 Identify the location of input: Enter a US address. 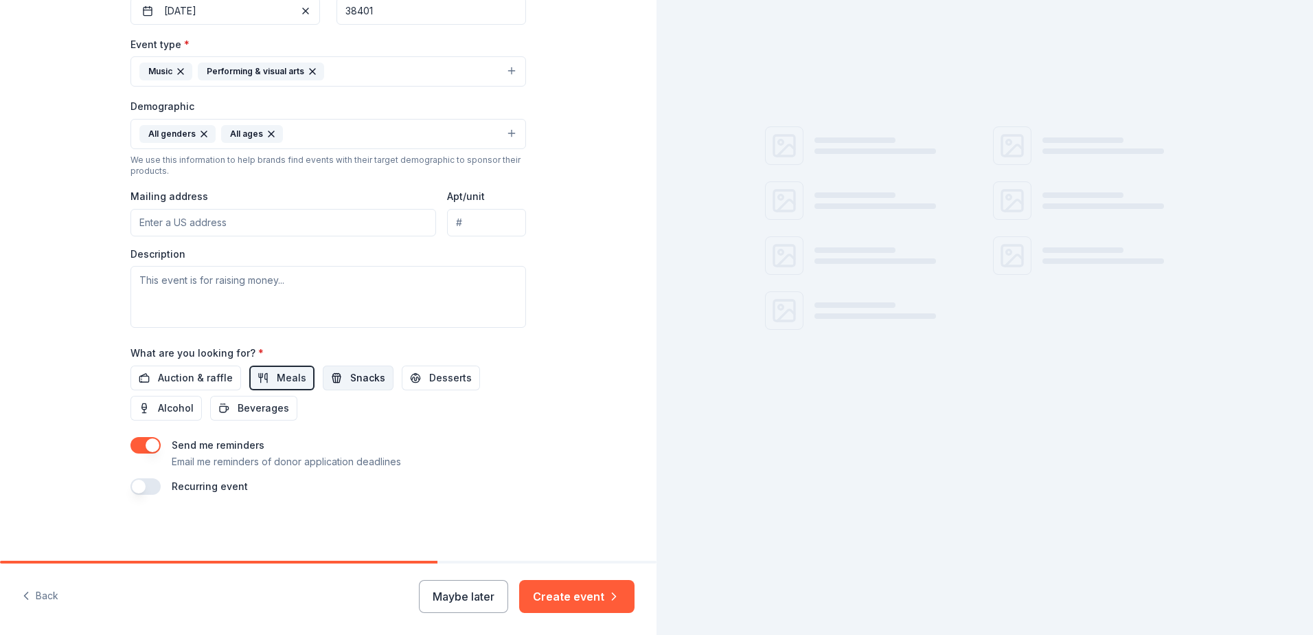
(283, 223).